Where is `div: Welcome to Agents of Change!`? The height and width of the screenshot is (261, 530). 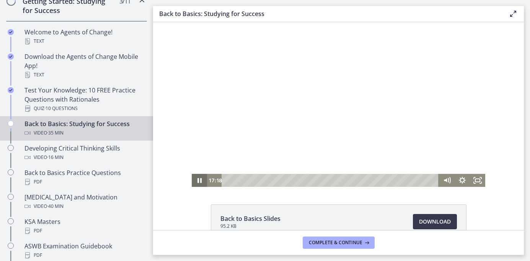
div: Welcome to Agents of Change! is located at coordinates (84, 37).